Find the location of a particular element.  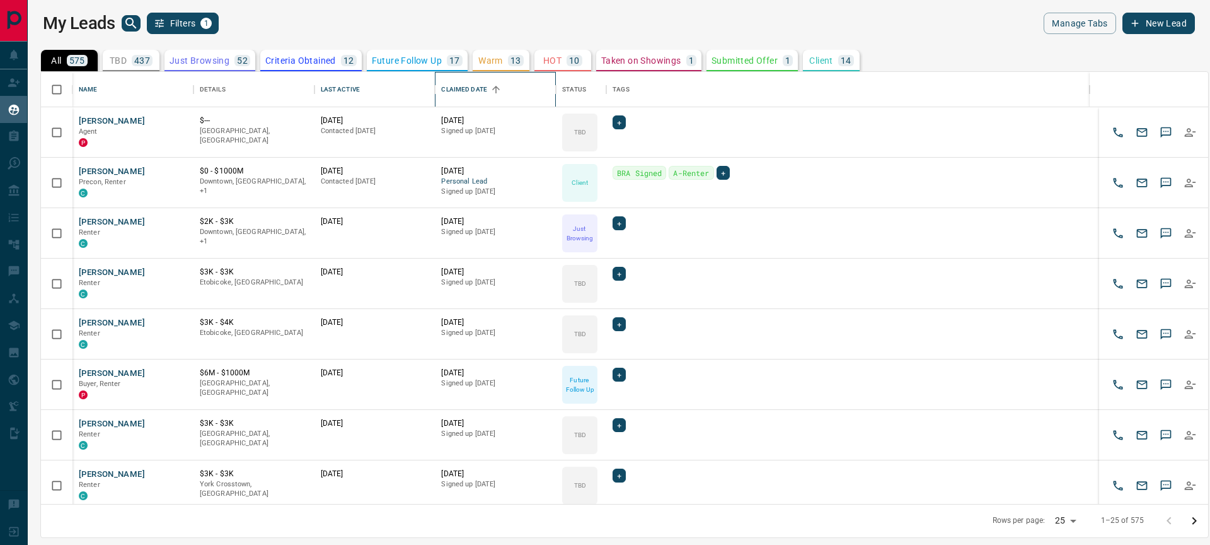

p: Client is located at coordinates (580, 182).